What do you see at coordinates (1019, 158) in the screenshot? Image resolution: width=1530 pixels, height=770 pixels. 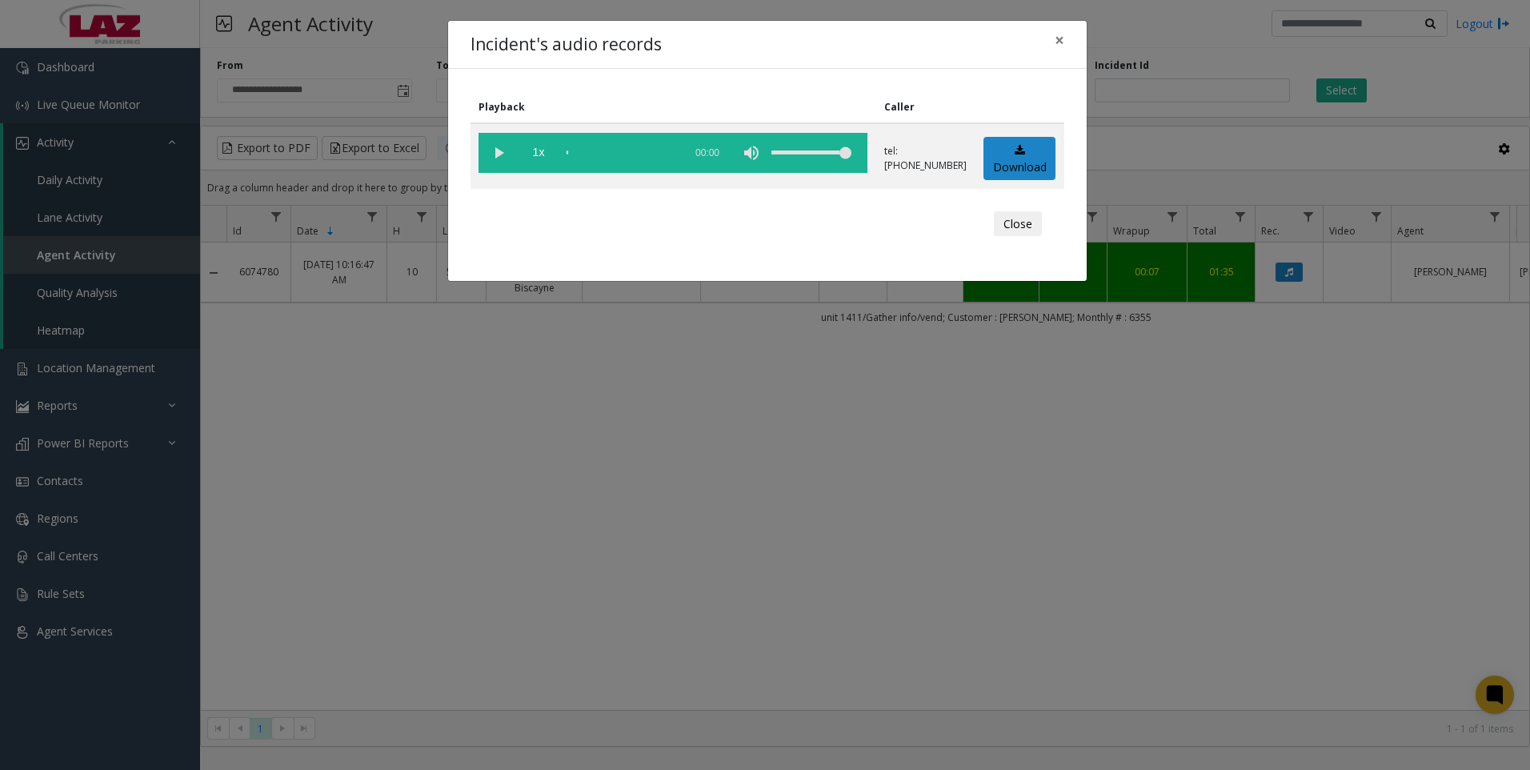 I see `a: Download` at bounding box center [1019, 158].